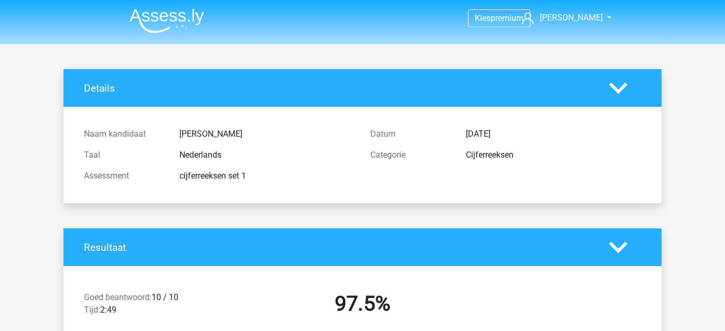 This screenshot has height=331, width=725. What do you see at coordinates (338, 88) in the screenshot?
I see `h4: Details` at bounding box center [338, 88].